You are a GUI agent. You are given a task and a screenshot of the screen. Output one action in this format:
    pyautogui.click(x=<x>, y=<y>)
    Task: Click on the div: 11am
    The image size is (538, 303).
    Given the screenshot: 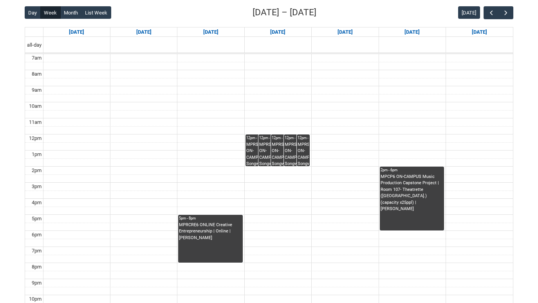 What is the action you would take?
    pyautogui.click(x=35, y=122)
    